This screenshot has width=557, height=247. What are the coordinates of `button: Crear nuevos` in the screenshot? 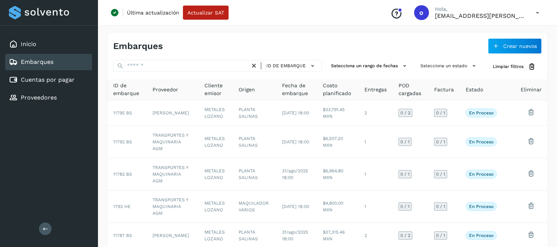 It's located at (515, 46).